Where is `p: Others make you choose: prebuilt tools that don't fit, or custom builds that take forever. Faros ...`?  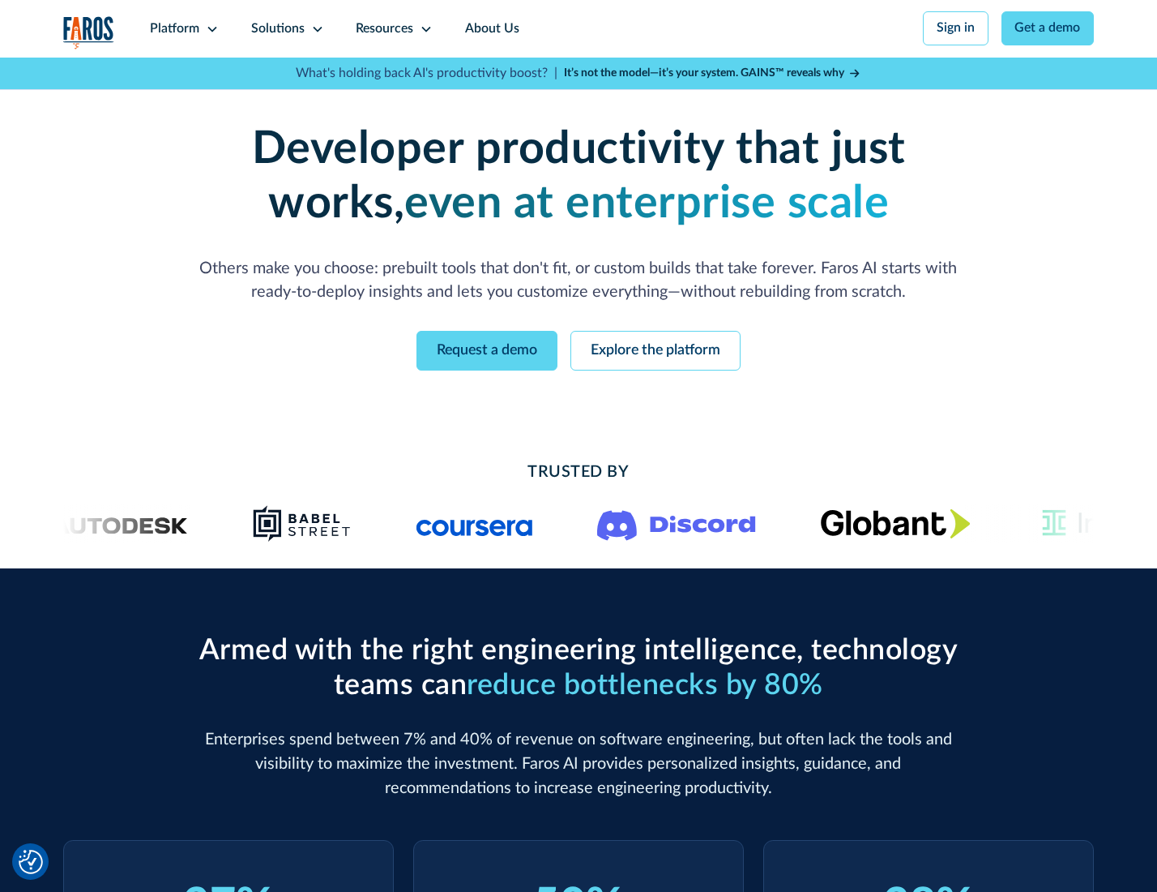 p: Others make you choose: prebuilt tools that don't fit, or custom builds that take forever. Faros ... is located at coordinates (579, 281).